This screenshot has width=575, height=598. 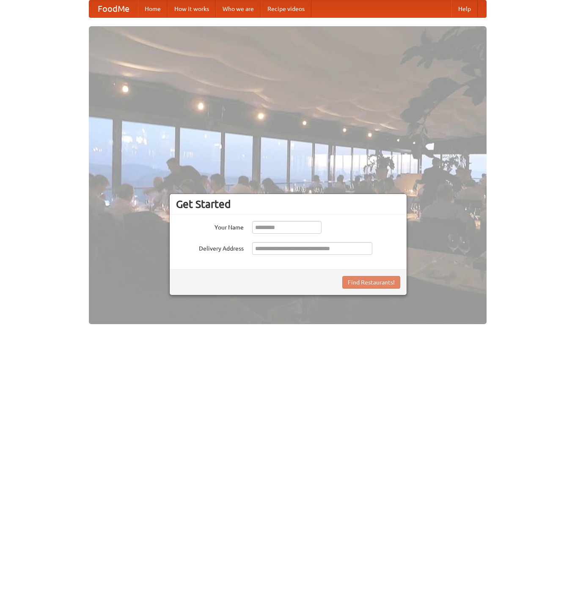 What do you see at coordinates (210, 226) in the screenshot?
I see `label: Your Name` at bounding box center [210, 226].